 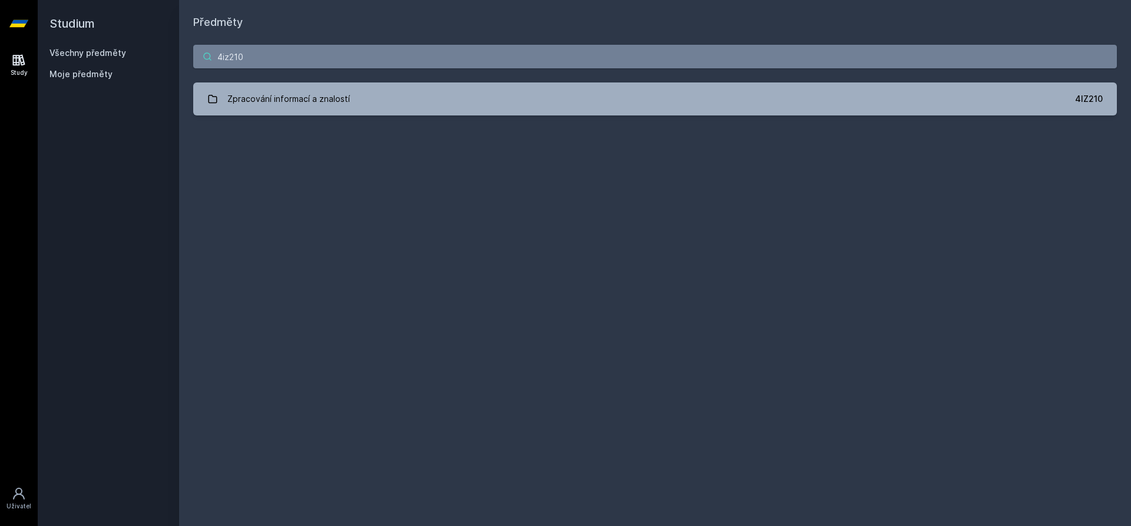 I want to click on div: Uživatel, so click(x=19, y=506).